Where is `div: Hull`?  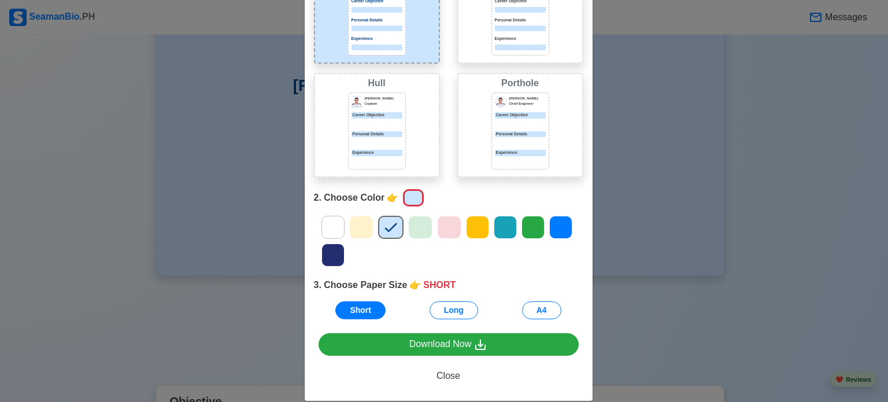
div: Hull is located at coordinates (377, 83).